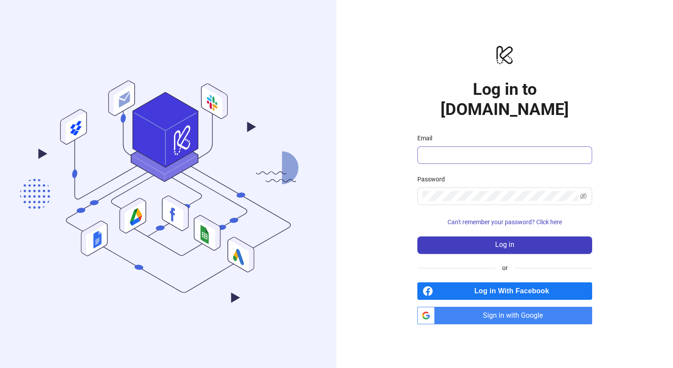  What do you see at coordinates (505, 245) in the screenshot?
I see `button: Log in` at bounding box center [505, 245].